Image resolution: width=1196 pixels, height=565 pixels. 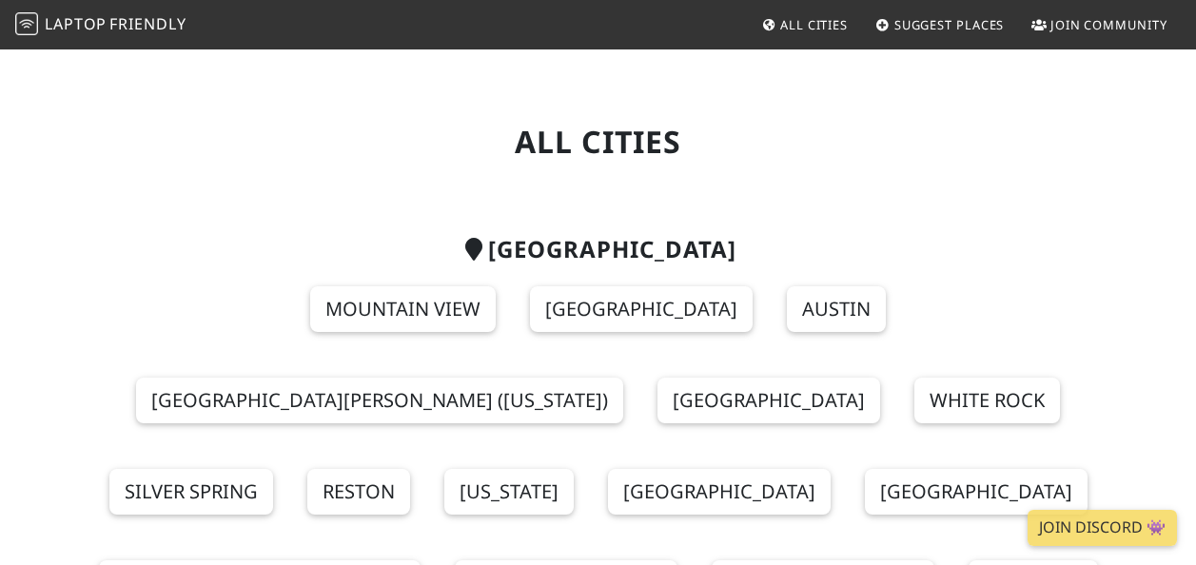 I want to click on a: LaptopFriendly LaptopFriendly, so click(x=101, y=25).